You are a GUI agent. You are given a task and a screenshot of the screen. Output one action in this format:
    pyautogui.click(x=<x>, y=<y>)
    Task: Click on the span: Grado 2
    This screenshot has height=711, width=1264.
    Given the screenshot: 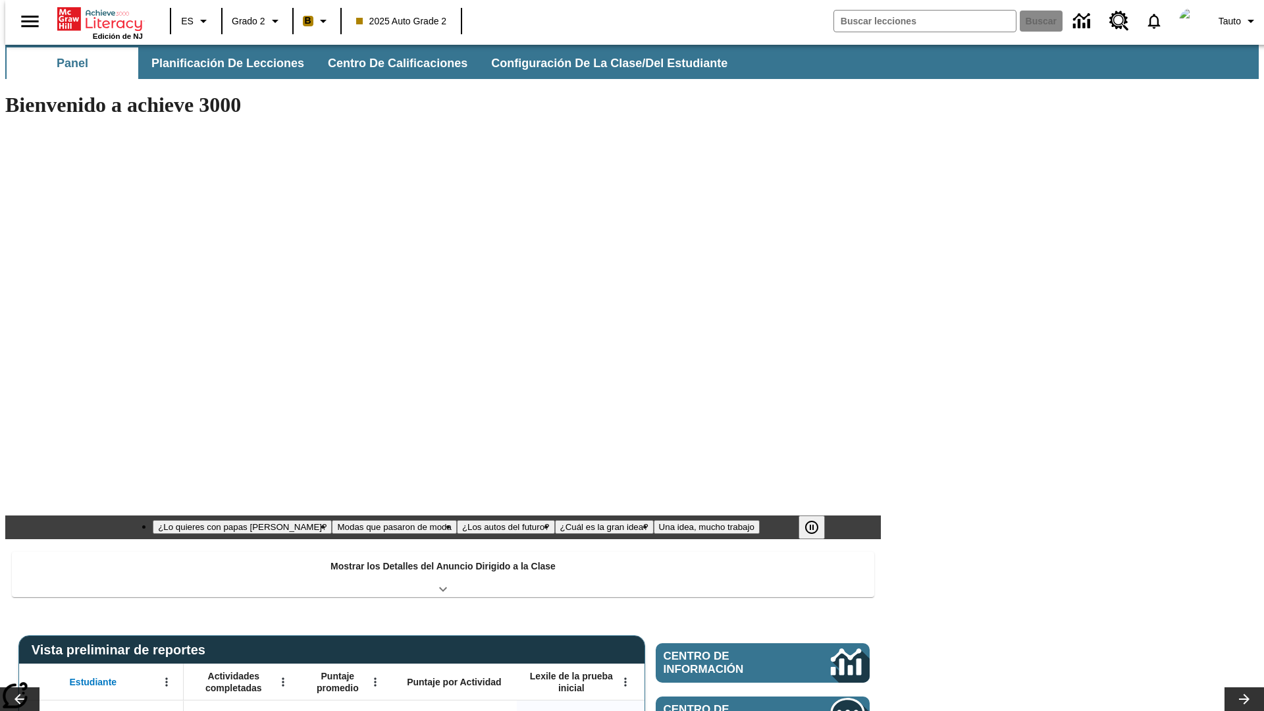 What is the action you would take?
    pyautogui.click(x=248, y=21)
    